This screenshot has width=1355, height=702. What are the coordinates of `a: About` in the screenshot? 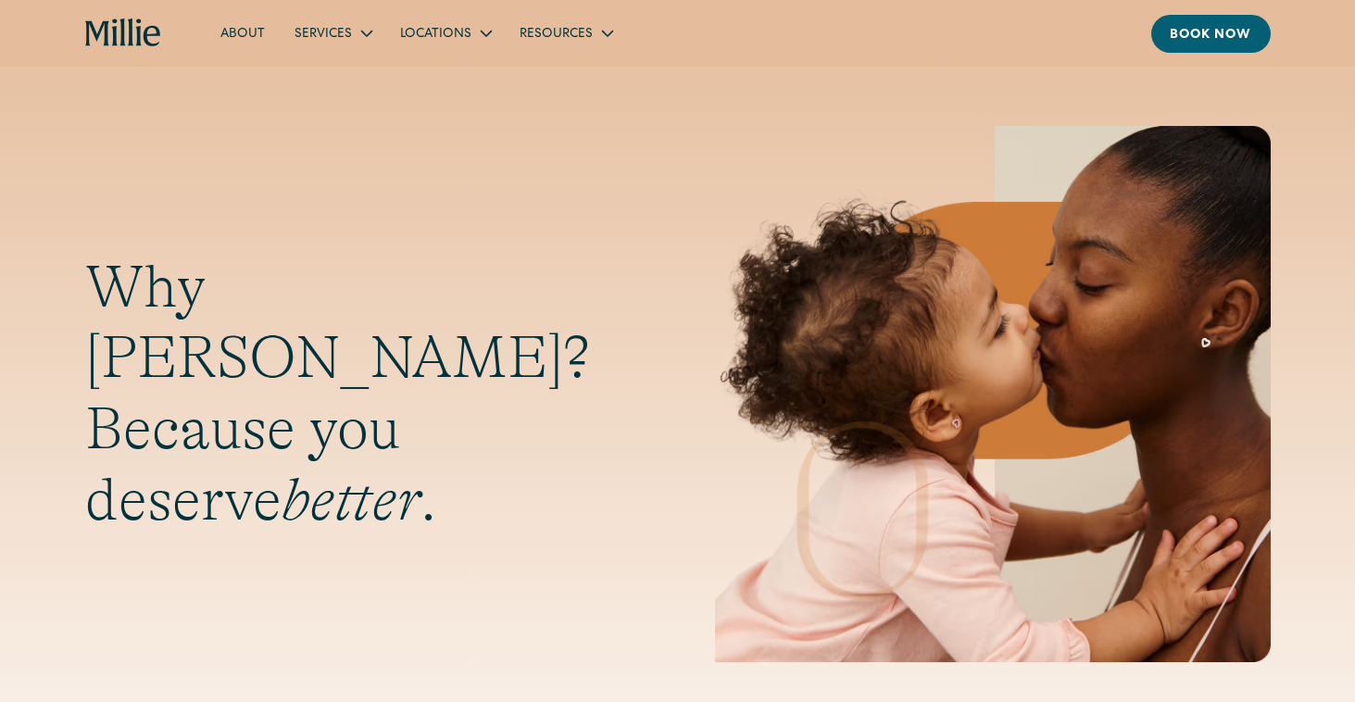 It's located at (243, 32).